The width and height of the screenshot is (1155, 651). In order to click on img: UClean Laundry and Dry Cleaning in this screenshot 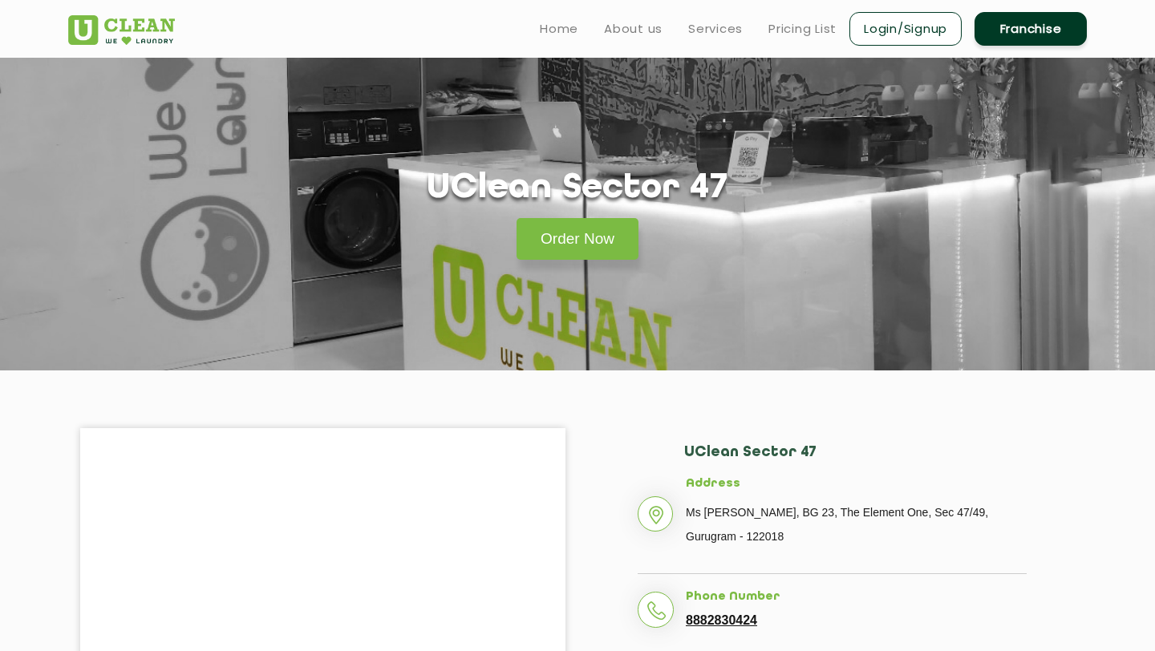, I will do `click(121, 30)`.